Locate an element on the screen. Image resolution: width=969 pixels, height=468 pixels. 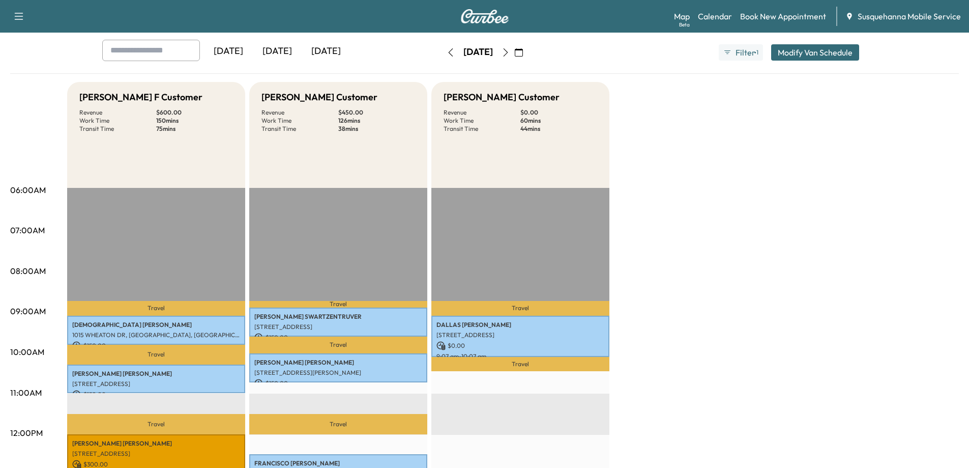
p: 150 mins is located at coordinates (194, 121).